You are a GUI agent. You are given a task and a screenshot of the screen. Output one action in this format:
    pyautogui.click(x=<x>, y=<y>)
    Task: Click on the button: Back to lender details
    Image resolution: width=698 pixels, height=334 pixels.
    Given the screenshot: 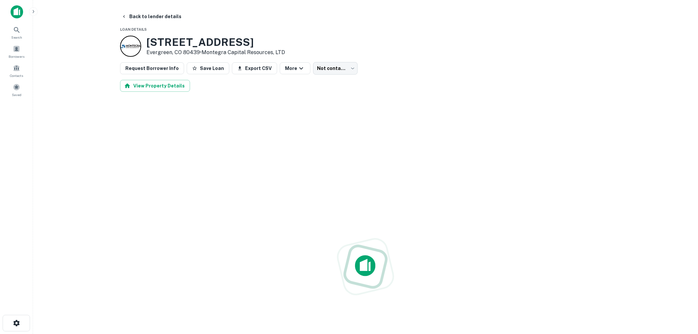 What is the action you would take?
    pyautogui.click(x=151, y=16)
    